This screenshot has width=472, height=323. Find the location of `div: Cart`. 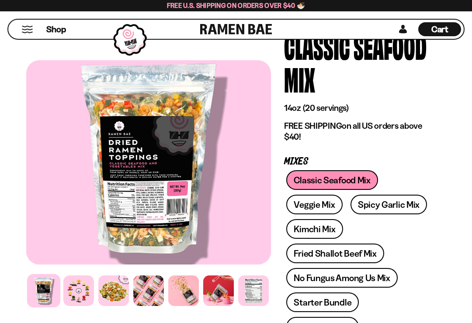

div: Cart is located at coordinates (439, 29).